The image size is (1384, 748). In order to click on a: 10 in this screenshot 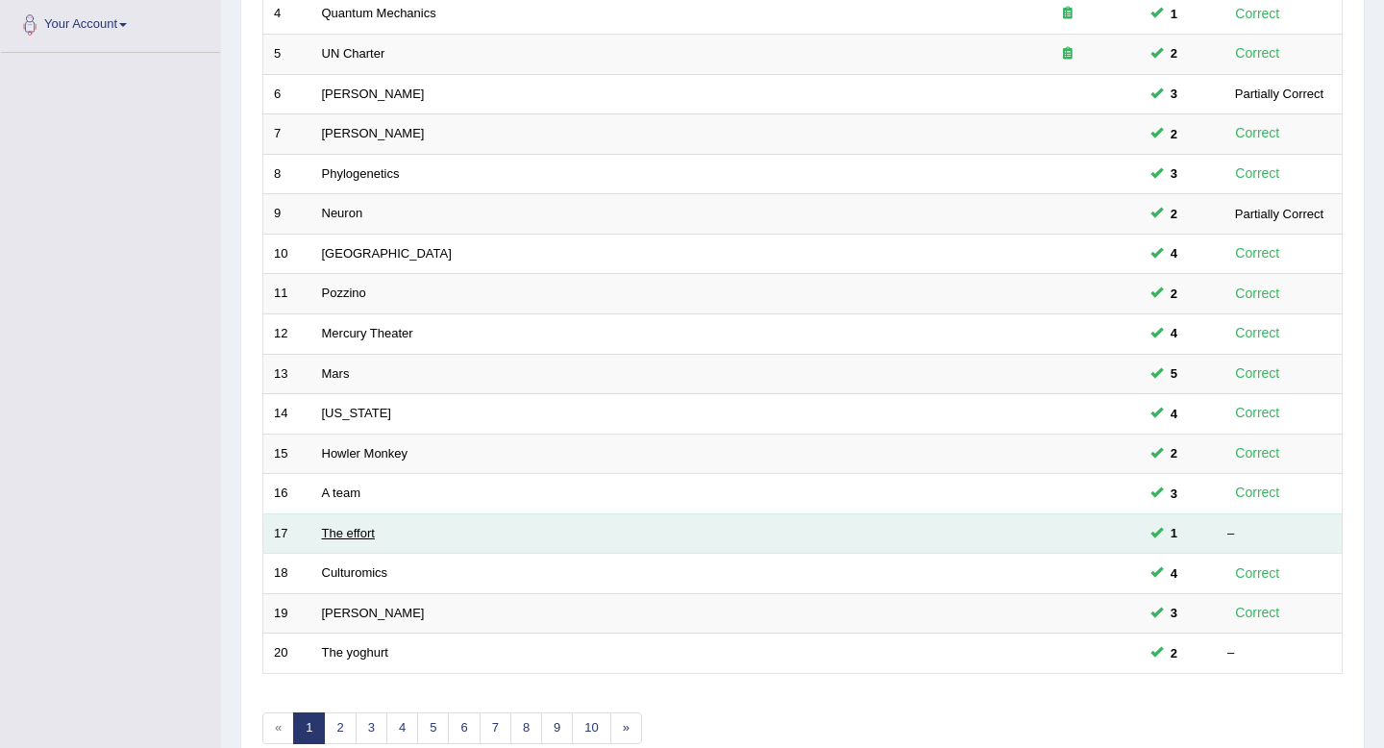, I will do `click(591, 727)`.